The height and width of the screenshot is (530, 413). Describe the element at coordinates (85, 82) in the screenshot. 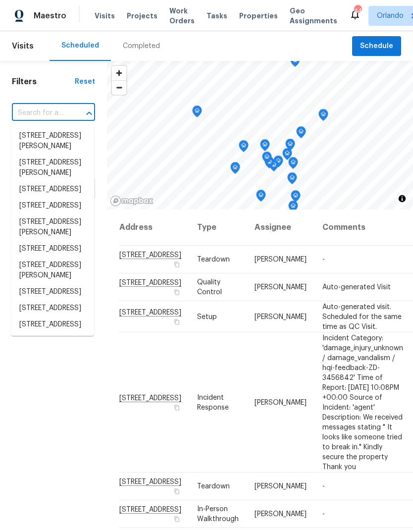

I see `div: Reset` at that location.